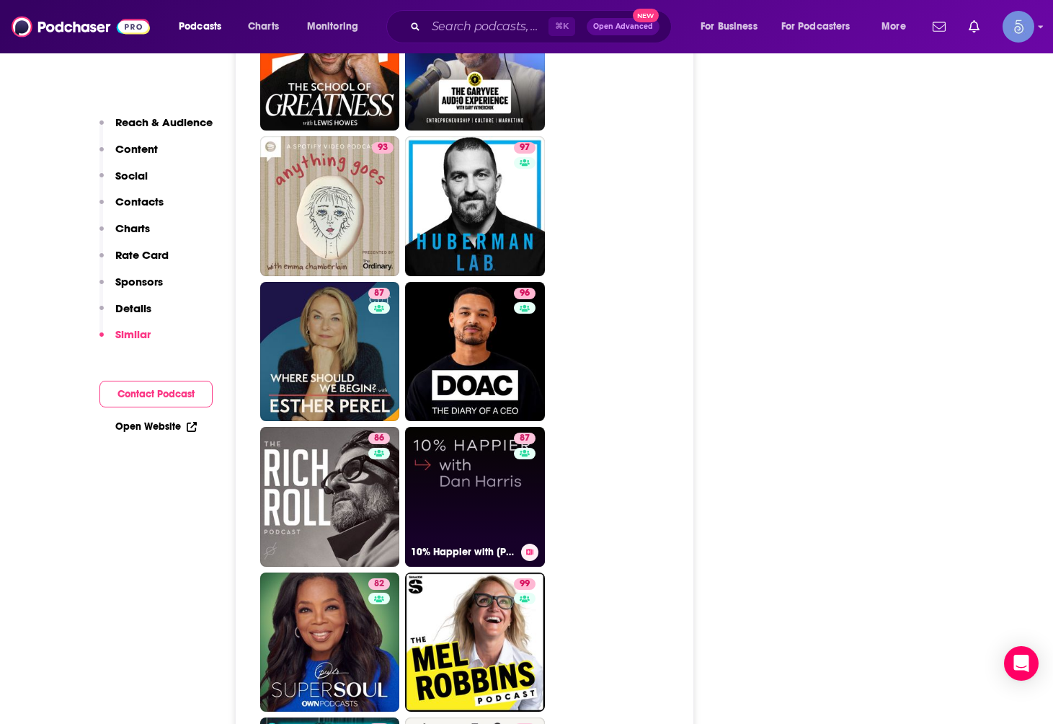 The width and height of the screenshot is (1053, 724). Describe the element at coordinates (646, 15) in the screenshot. I see `span: New` at that location.